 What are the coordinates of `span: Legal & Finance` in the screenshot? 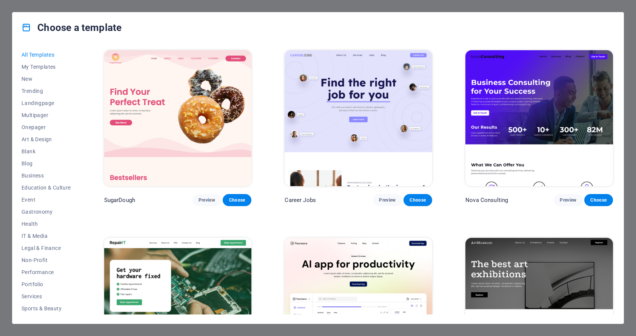 It's located at (46, 248).